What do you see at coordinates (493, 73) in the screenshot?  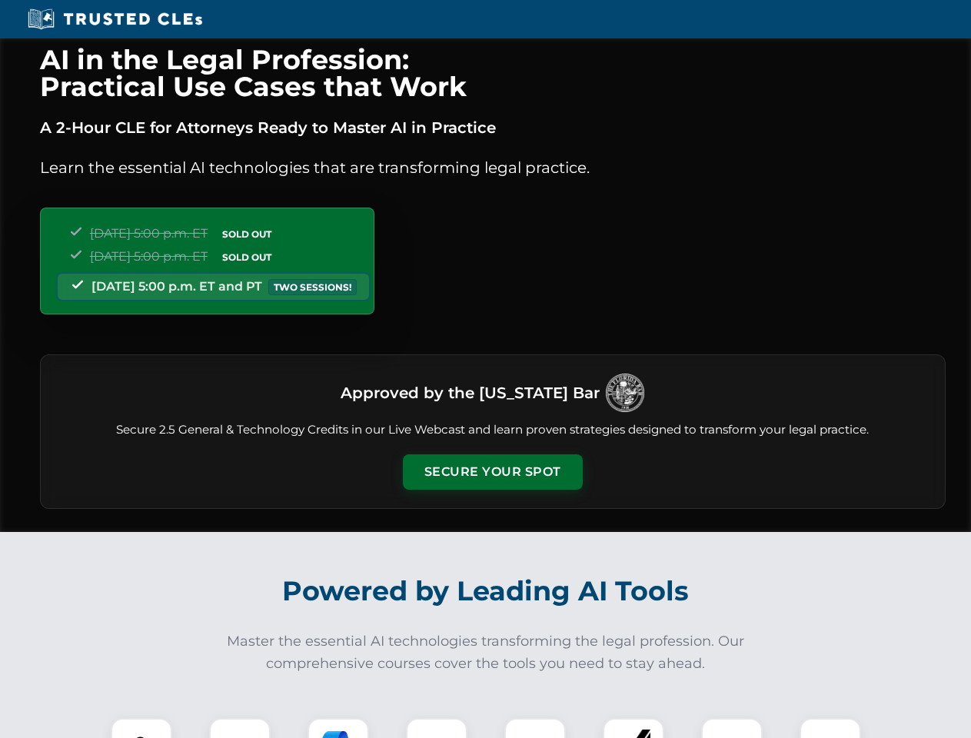 I see `h1: AI in the Legal Profession: Practical Use Cases that Work` at bounding box center [493, 73].